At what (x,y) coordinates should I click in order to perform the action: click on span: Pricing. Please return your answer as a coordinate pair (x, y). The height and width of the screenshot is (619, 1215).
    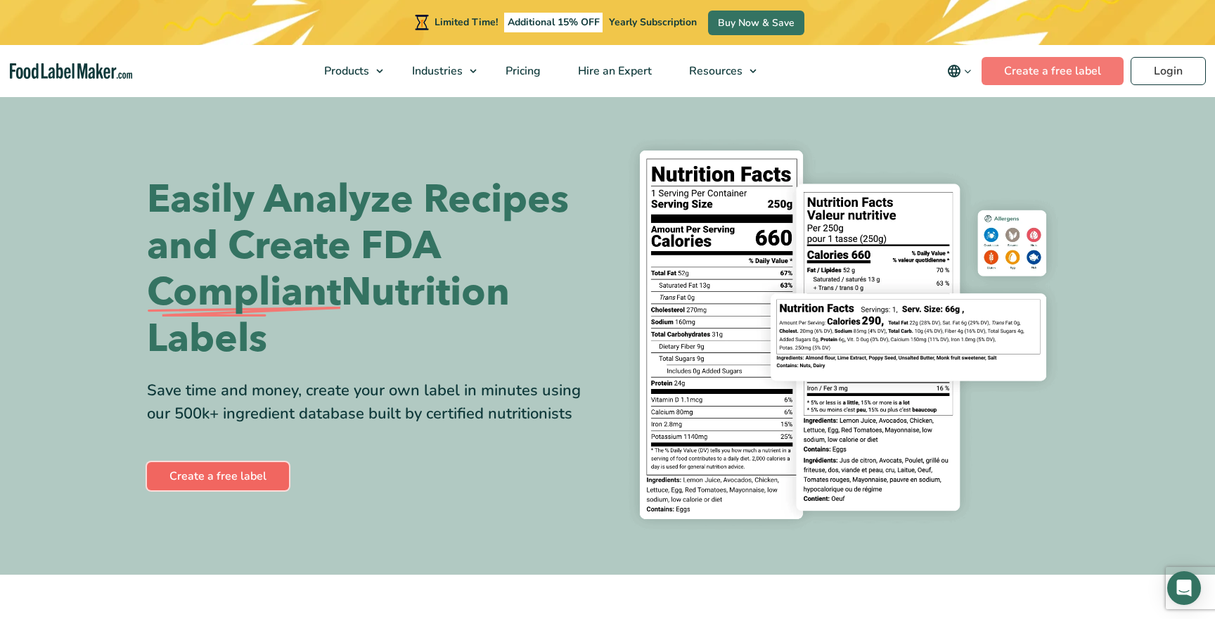
    Looking at the image, I should click on (522, 71).